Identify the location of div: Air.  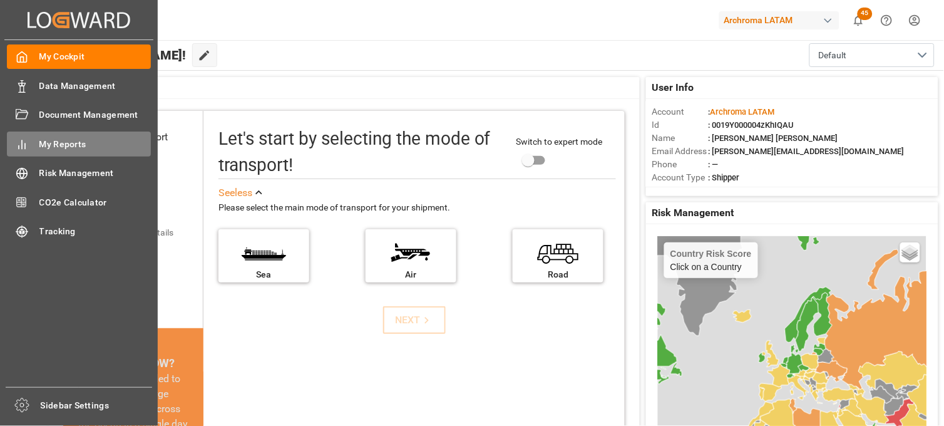
(411, 274).